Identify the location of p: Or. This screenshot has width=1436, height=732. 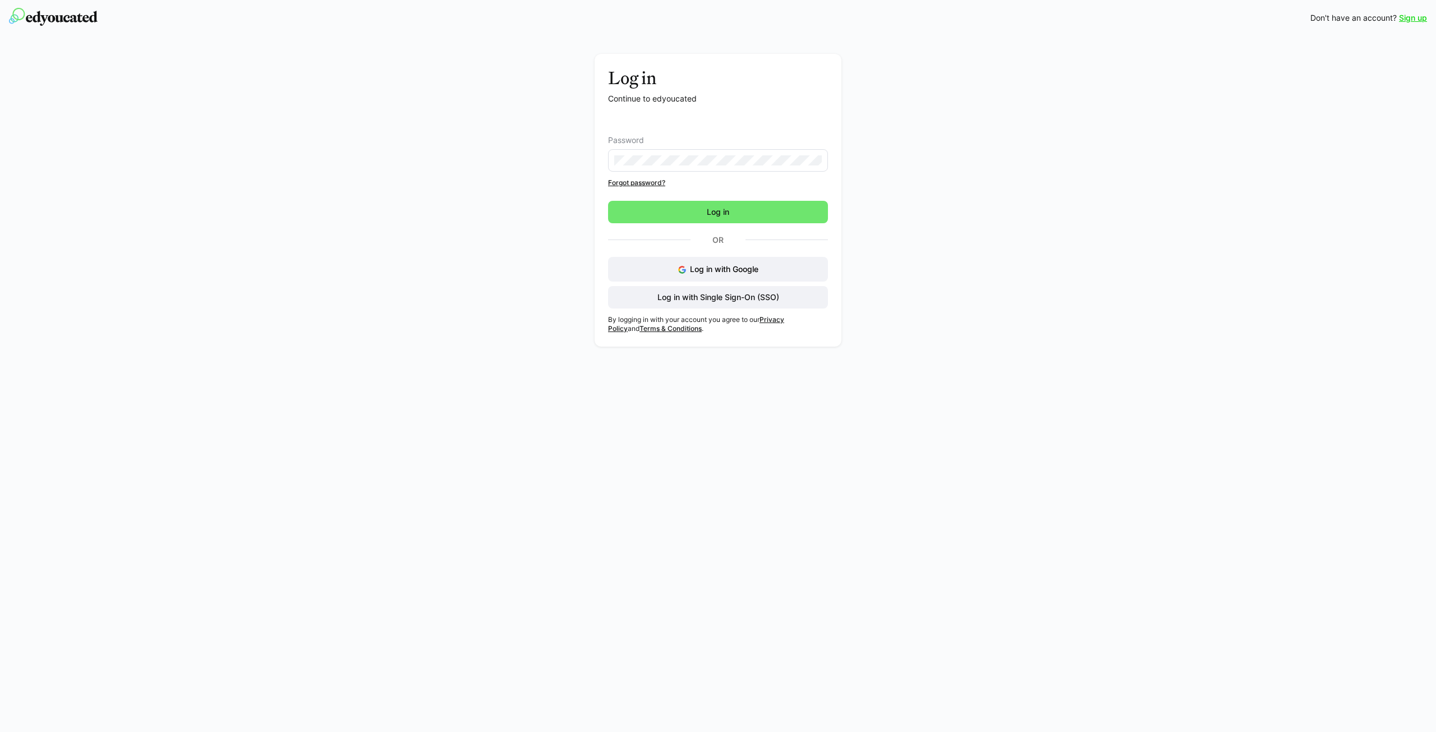
(718, 240).